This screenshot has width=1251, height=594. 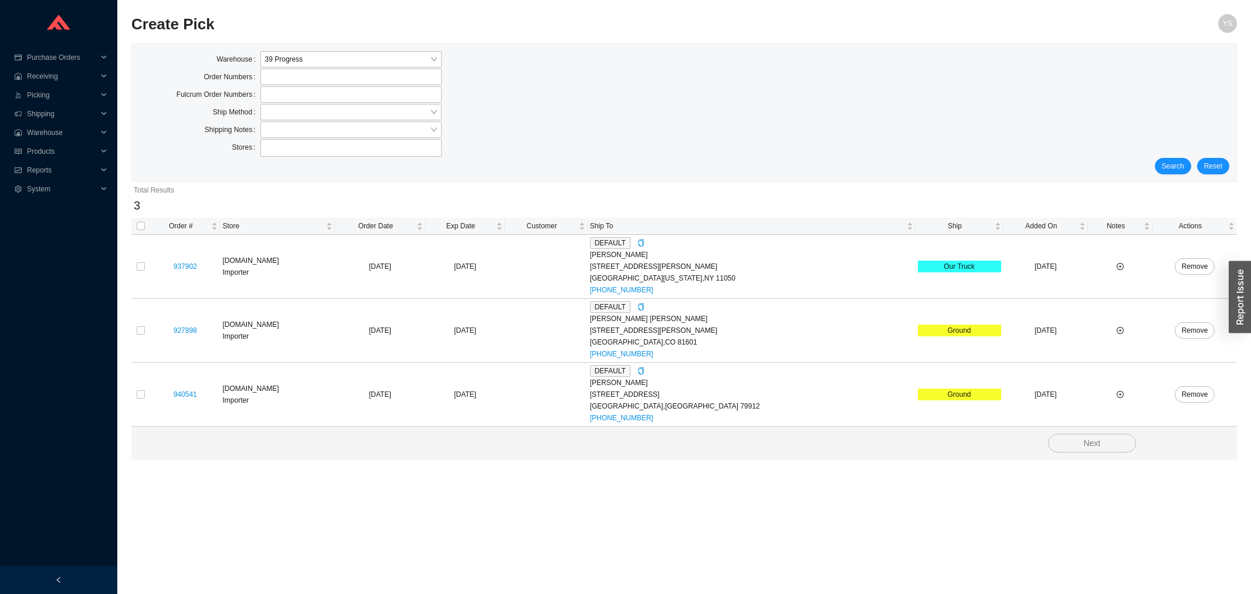 What do you see at coordinates (1042, 226) in the screenshot?
I see `span: Added On` at bounding box center [1042, 226].